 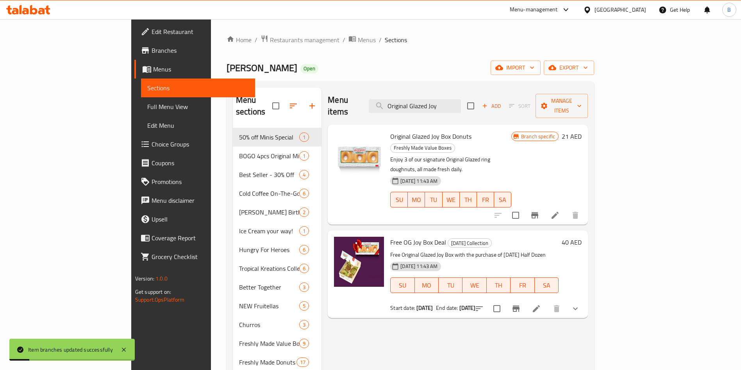 What do you see at coordinates (359, 156) in the screenshot?
I see `img: Original Glazed Joy Box Donuts` at bounding box center [359, 156].